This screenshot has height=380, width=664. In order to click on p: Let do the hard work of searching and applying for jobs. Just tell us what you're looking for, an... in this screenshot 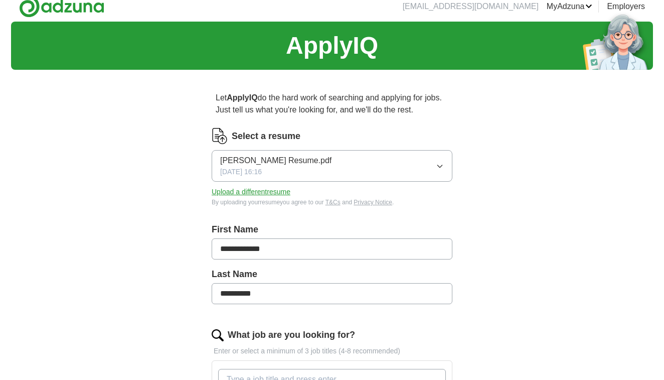, I will do `click(332, 104)`.